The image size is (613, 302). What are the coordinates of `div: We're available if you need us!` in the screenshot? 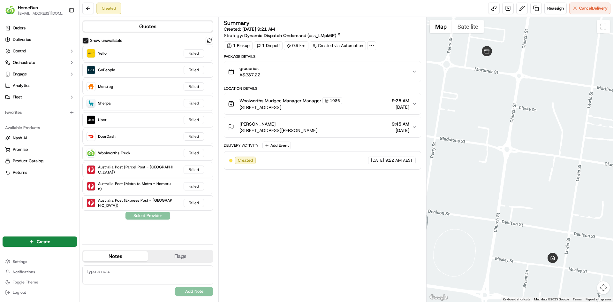 It's located at (51, 70).